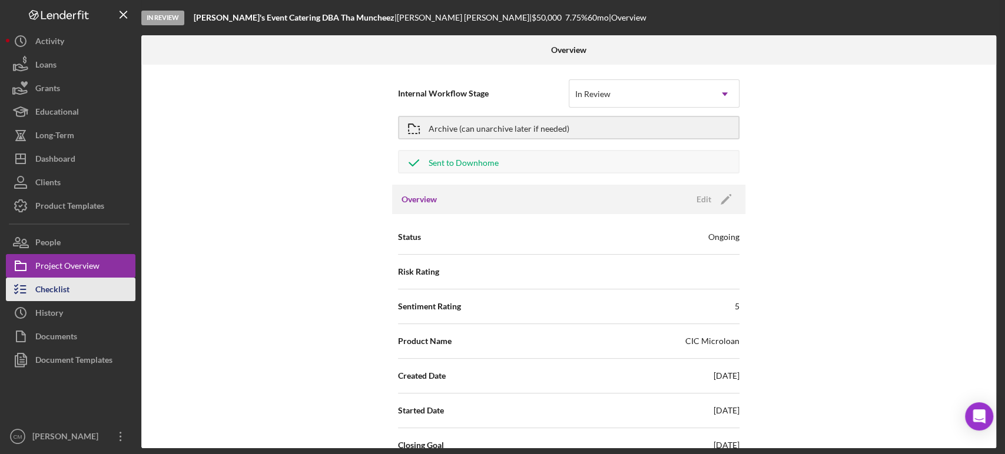 Image resolution: width=1005 pixels, height=454 pixels. What do you see at coordinates (979, 417) in the screenshot?
I see `div: Open Intercom Messenger` at bounding box center [979, 417].